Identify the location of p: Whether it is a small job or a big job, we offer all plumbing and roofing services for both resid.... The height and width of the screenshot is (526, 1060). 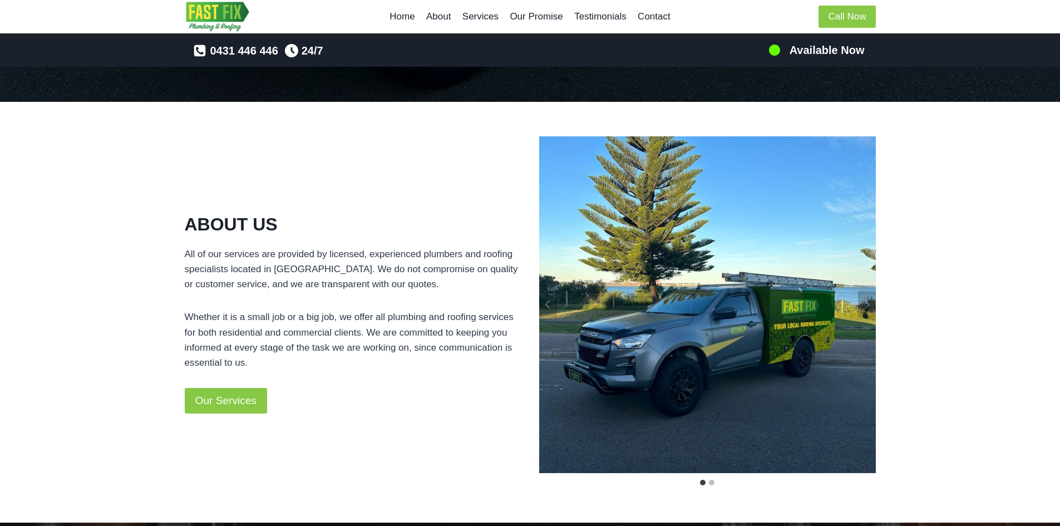
(353, 339).